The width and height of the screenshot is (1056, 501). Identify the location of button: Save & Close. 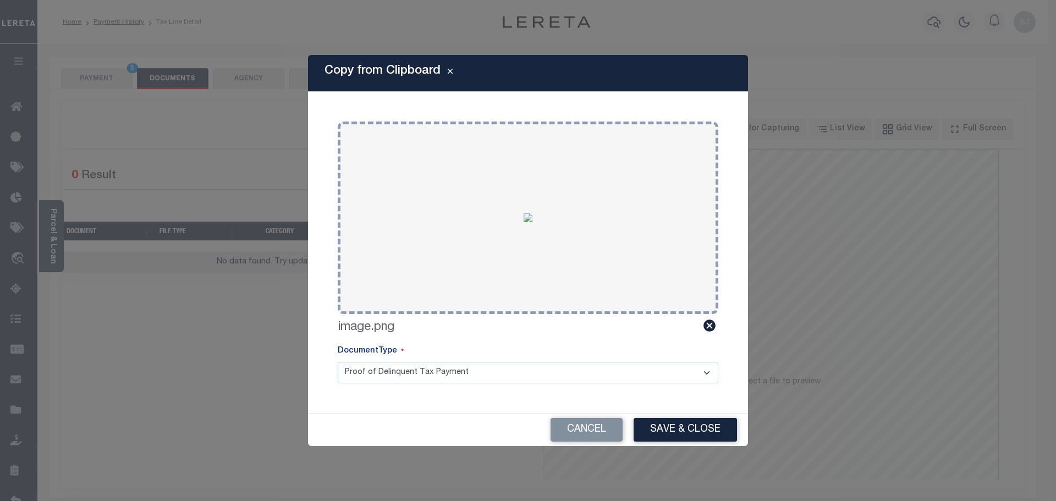
(685, 430).